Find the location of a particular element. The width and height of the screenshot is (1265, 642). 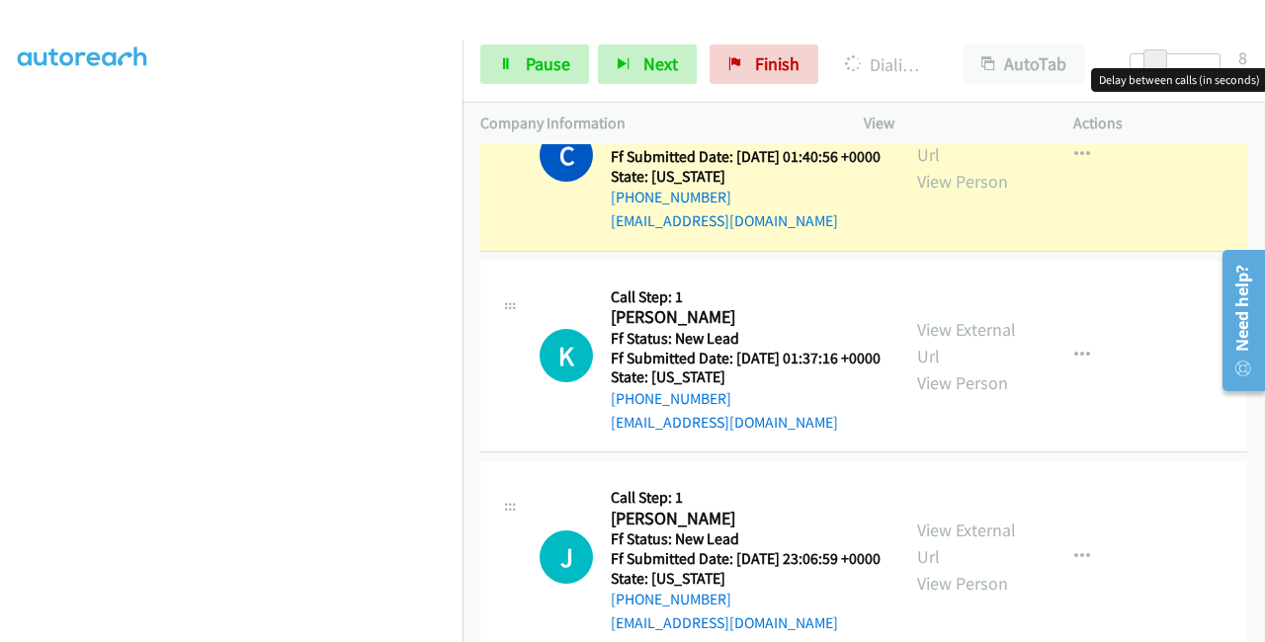

h1: K is located at coordinates (566, 356).